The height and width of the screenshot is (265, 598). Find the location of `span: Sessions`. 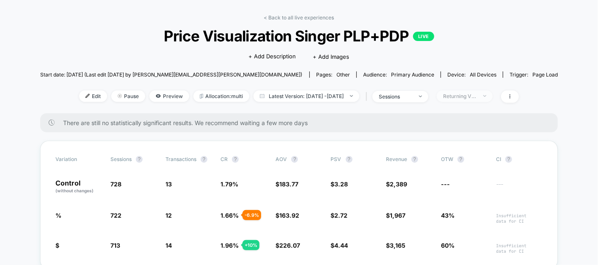

span: Sessions is located at coordinates (121, 159).